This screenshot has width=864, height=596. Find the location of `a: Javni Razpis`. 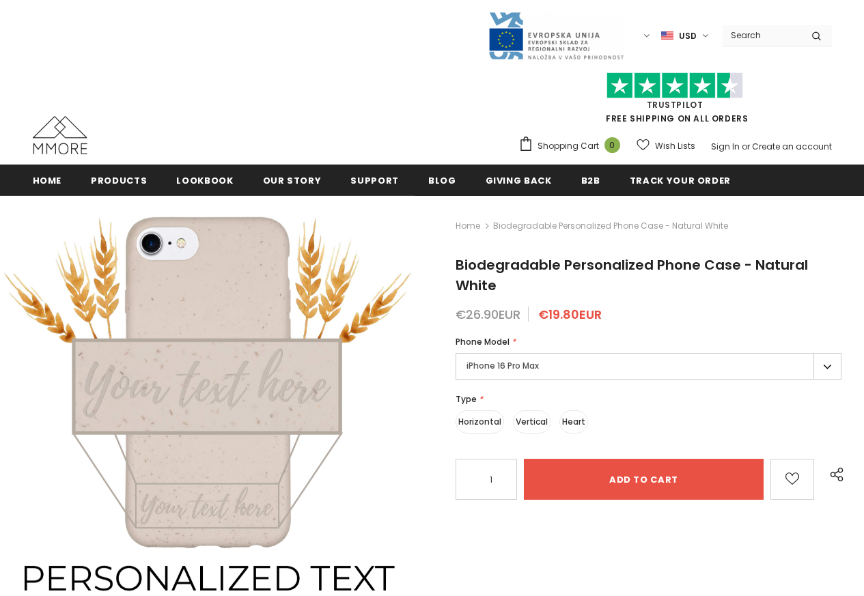

a: Javni Razpis is located at coordinates (556, 35).